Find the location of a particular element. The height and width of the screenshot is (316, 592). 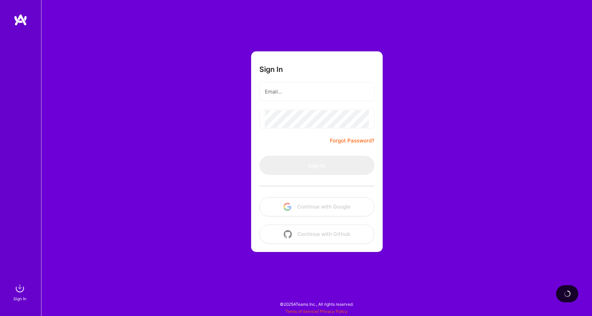

div: © 2025 ATeams Inc., All rights reserved. is located at coordinates (317, 304).